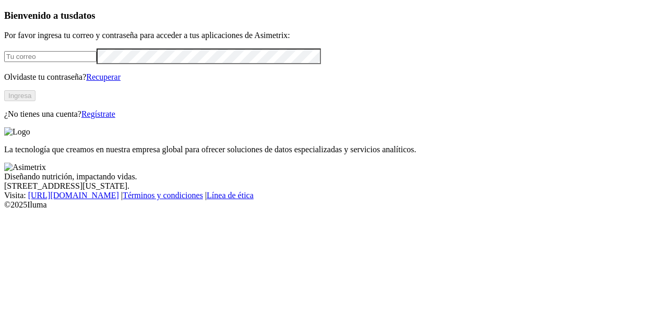 This screenshot has height=329, width=668. I want to click on a: Recuperar, so click(103, 77).